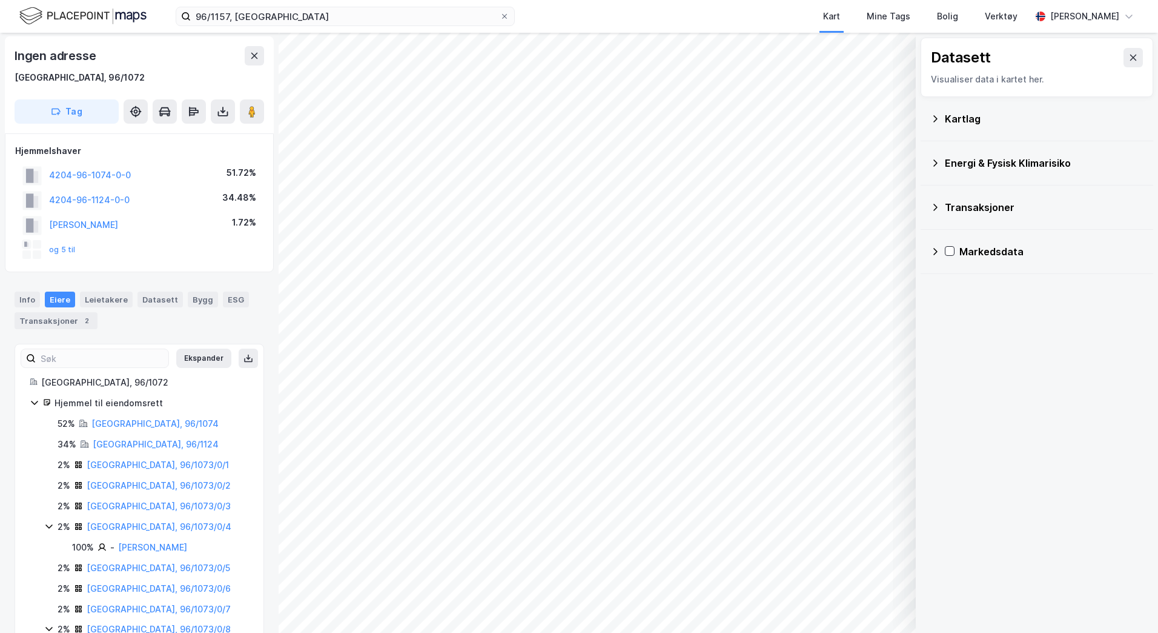 The width and height of the screenshot is (1158, 633). I want to click on div: Visualiser data i kartet her., so click(1037, 79).